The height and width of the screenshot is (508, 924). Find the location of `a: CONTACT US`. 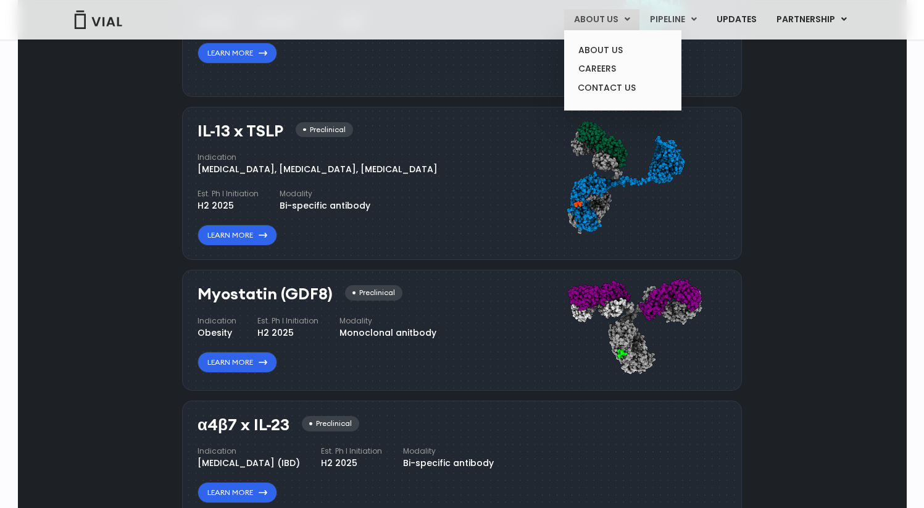

a: CONTACT US is located at coordinates (622, 88).